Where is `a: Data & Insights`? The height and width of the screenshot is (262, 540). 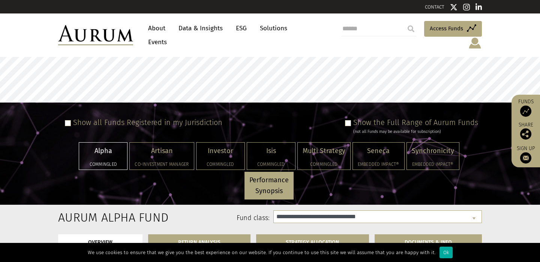
a: Data & Insights is located at coordinates (201, 28).